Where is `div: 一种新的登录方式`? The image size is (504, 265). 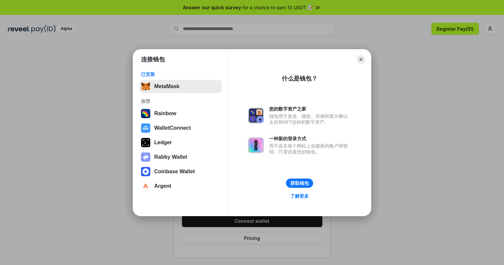
div: 一种新的登录方式 is located at coordinates (310, 139).